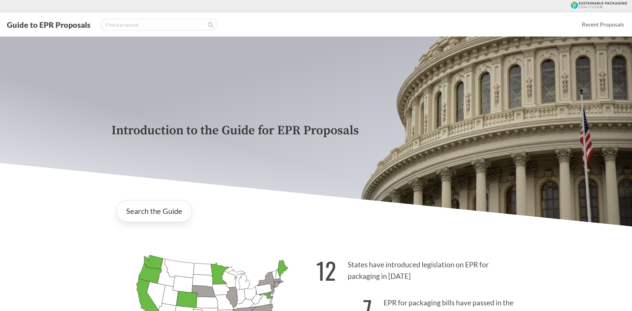 Image resolution: width=632 pixels, height=311 pixels. I want to click on button: Guide to EPR Proposals, so click(49, 25).